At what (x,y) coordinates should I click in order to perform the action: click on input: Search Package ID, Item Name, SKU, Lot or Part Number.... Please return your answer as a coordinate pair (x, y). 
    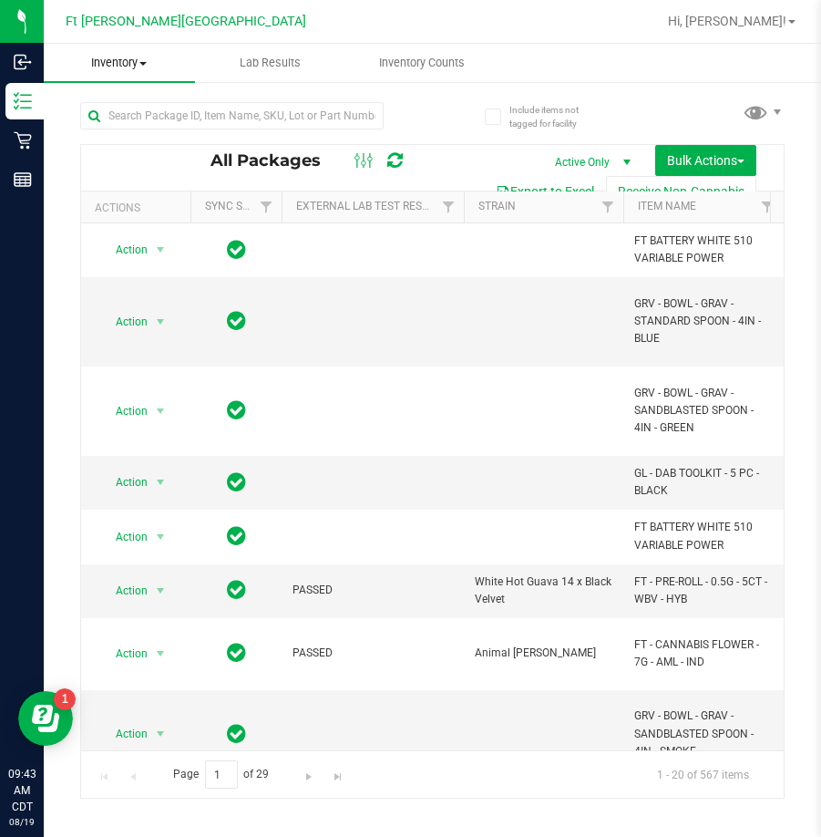
    Looking at the image, I should click on (231, 116).